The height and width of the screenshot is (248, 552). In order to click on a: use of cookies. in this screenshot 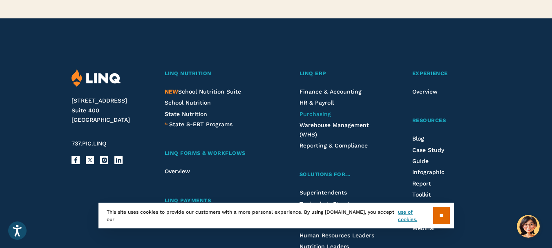, I will do `click(415, 216)`.